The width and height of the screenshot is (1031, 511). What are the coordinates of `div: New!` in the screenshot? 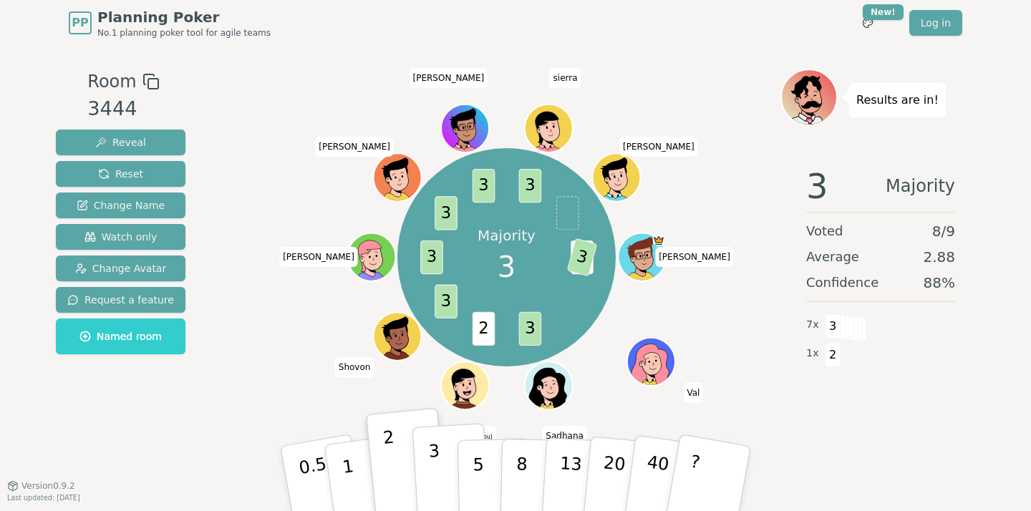 It's located at (882, 12).